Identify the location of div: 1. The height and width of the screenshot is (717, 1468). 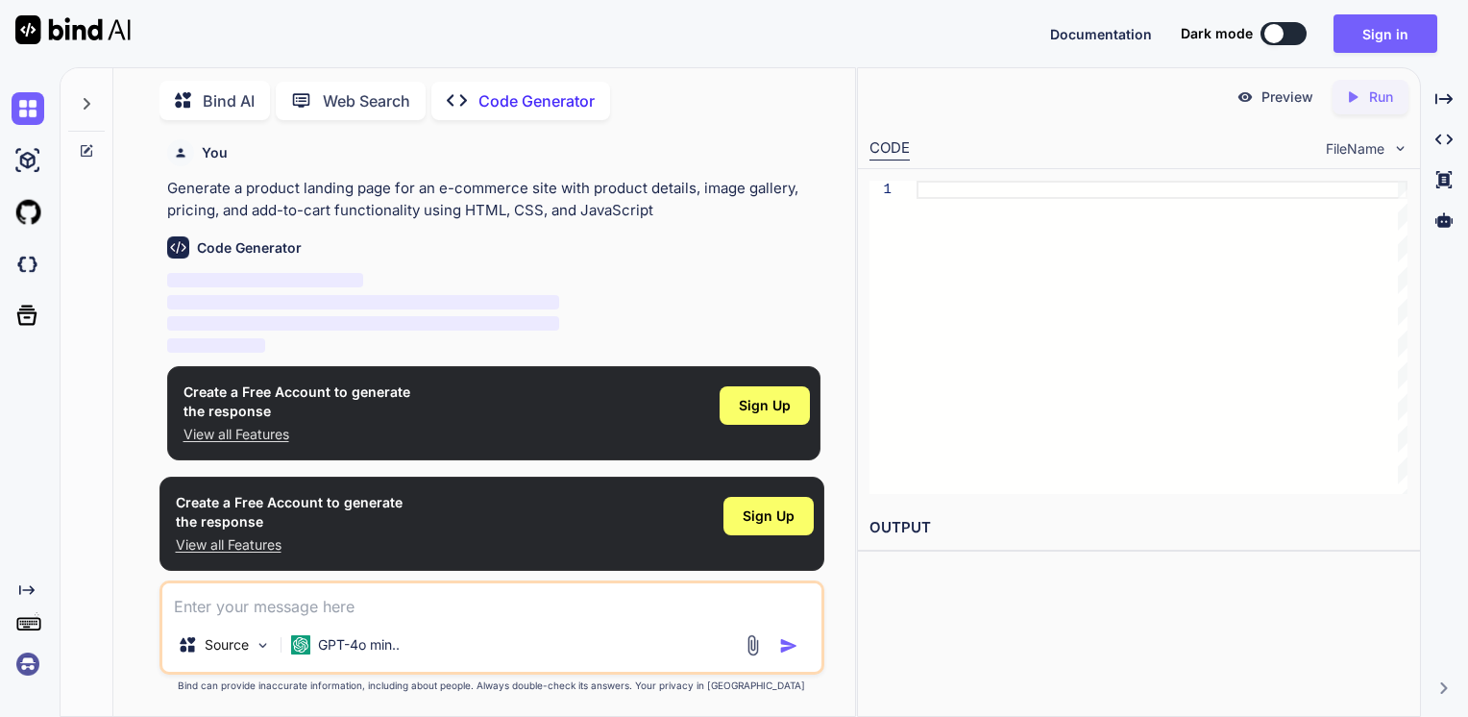
(880, 189).